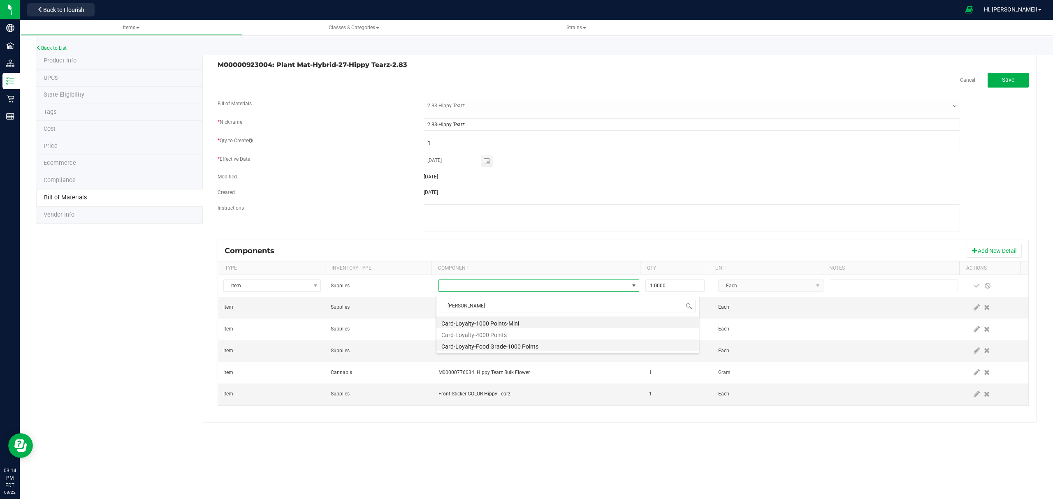 The width and height of the screenshot is (1053, 499). What do you see at coordinates (271, 269) in the screenshot?
I see `th: Type` at bounding box center [271, 269].